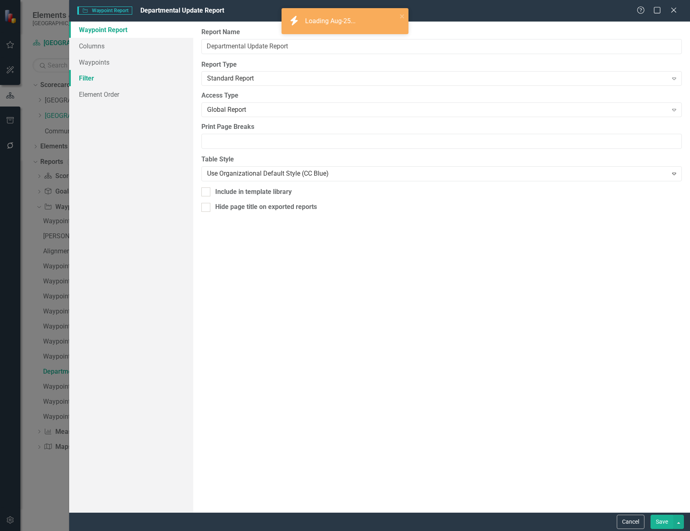  I want to click on button: Save, so click(662, 522).